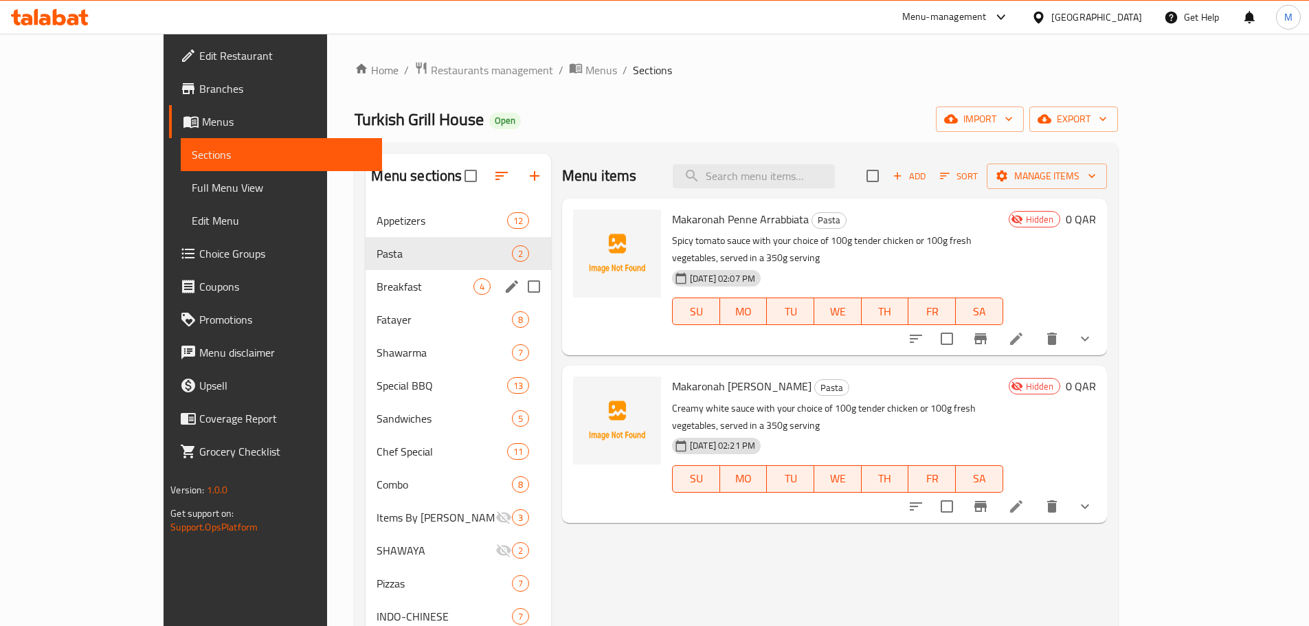 This screenshot has width=1309, height=626. What do you see at coordinates (436, 550) in the screenshot?
I see `div: SHAWAYA` at bounding box center [436, 550].